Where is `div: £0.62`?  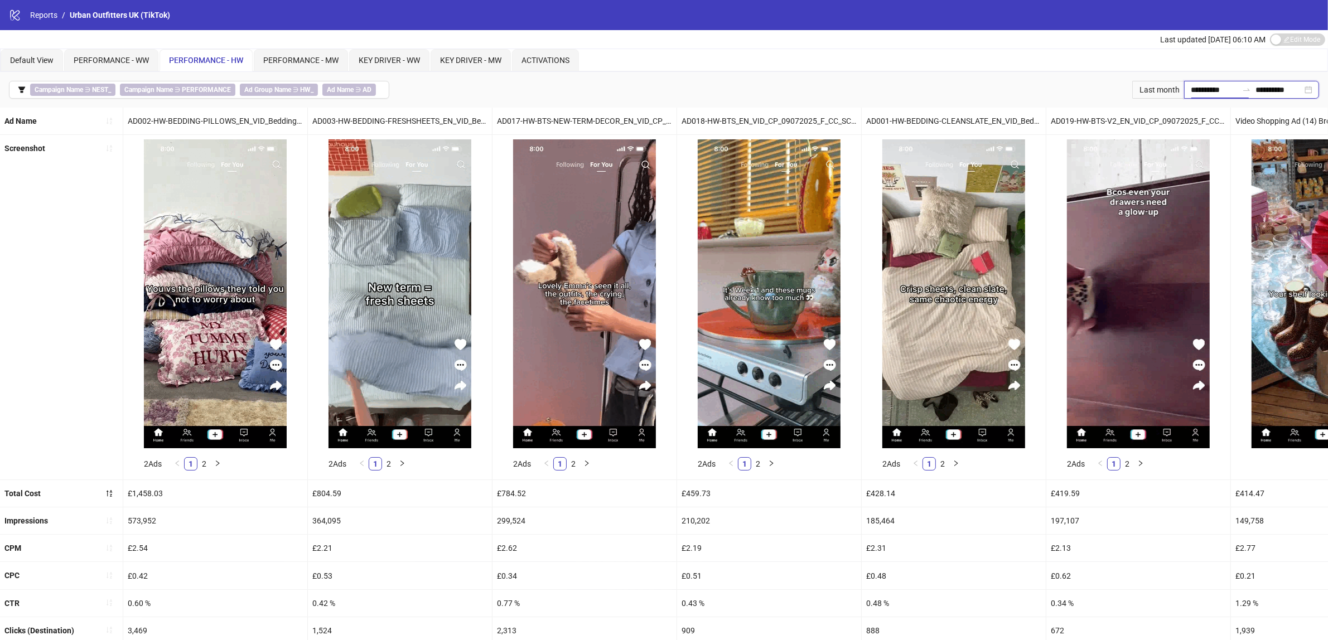 div: £0.62 is located at coordinates (1139, 576).